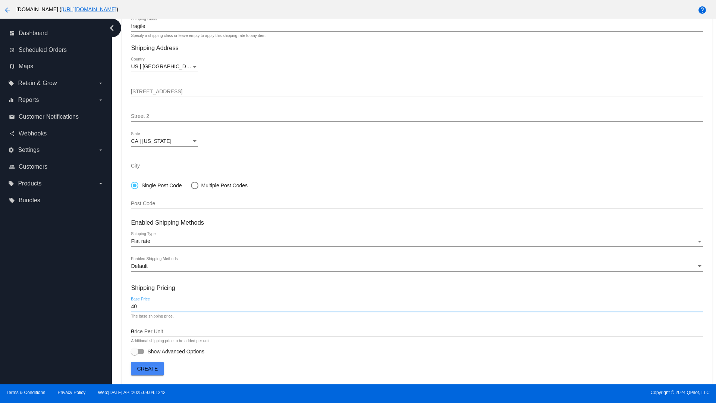  What do you see at coordinates (29, 200) in the screenshot?
I see `span: Bundles` at bounding box center [29, 200].